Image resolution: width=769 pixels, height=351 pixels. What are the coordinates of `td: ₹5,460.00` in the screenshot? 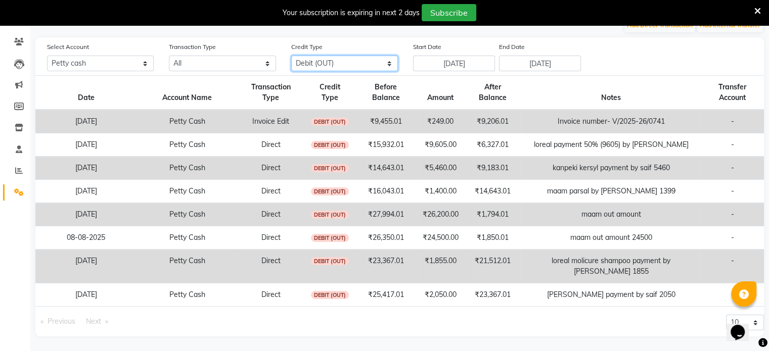 It's located at (440, 168).